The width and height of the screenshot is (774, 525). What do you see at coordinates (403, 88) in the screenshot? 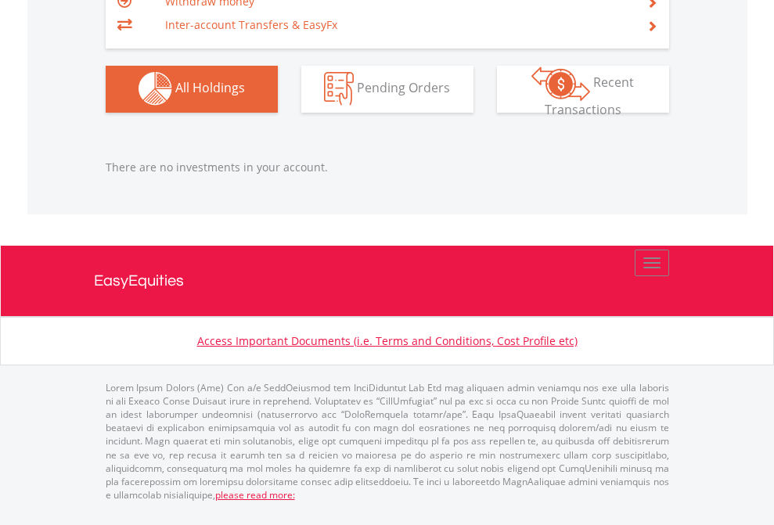
I see `span: Pending Orders` at bounding box center [403, 88].